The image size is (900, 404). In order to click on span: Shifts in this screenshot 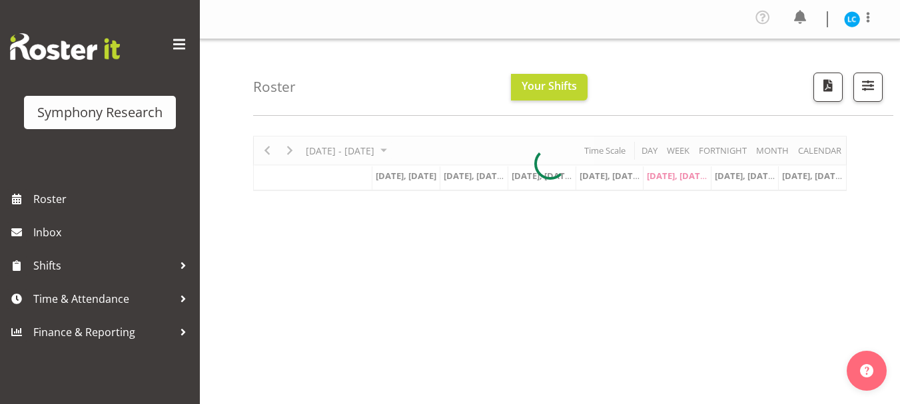, I will do `click(103, 266)`.